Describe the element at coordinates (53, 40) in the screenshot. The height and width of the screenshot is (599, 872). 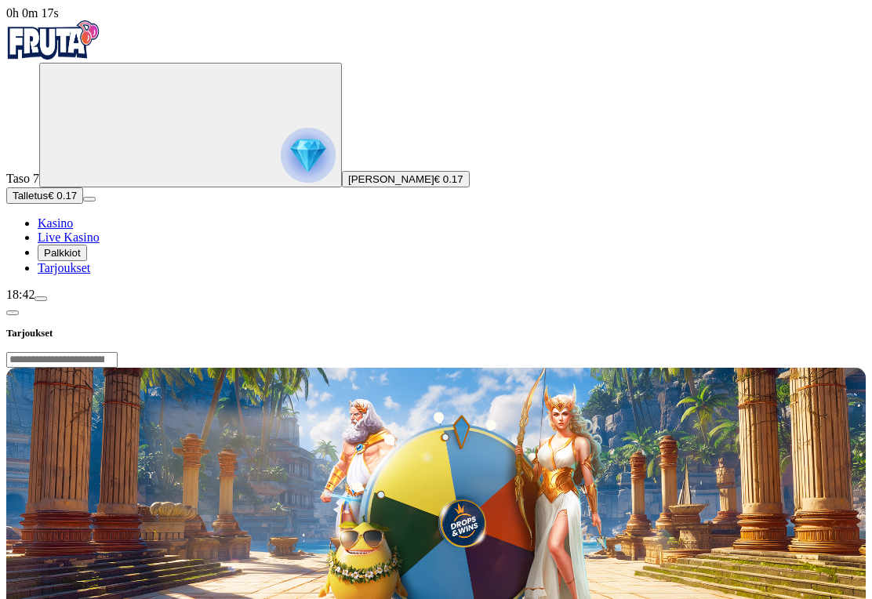
I see `img: Fruta` at that location.